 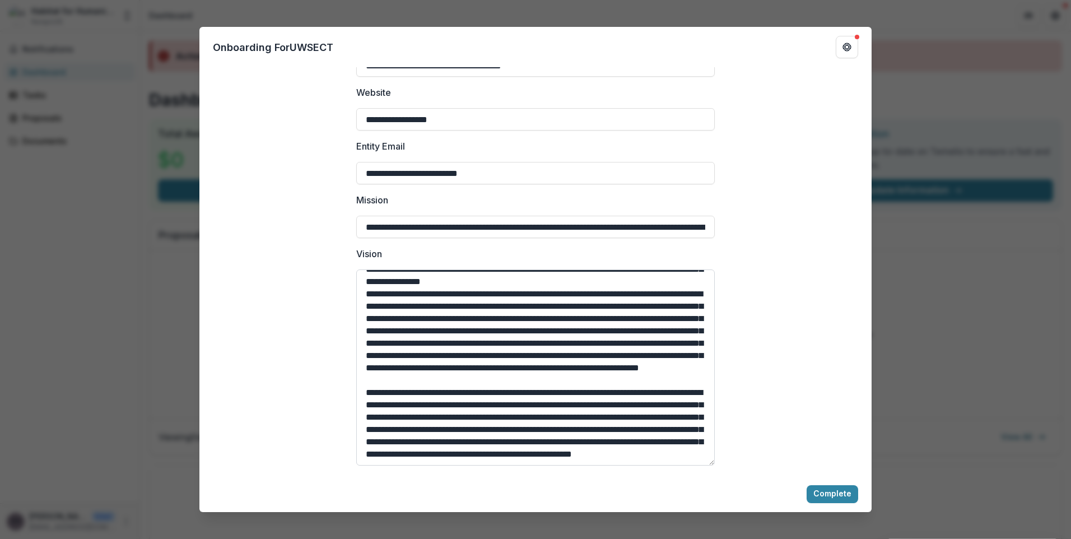 What do you see at coordinates (832, 494) in the screenshot?
I see `button: Complete` at bounding box center [832, 494].